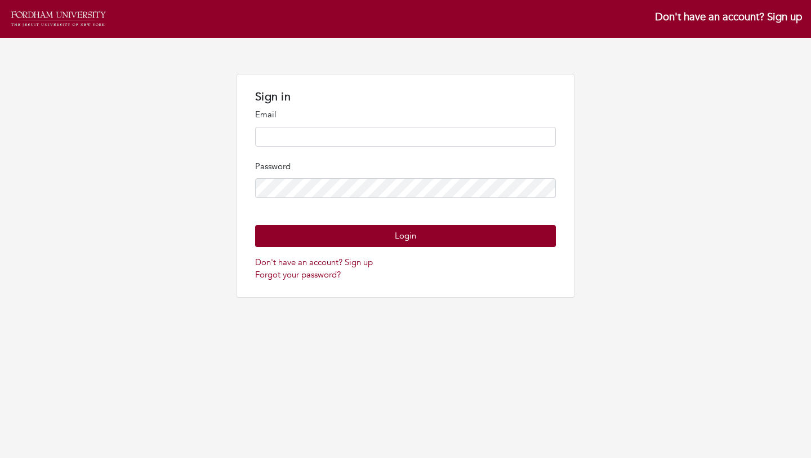 This screenshot has width=811, height=458. I want to click on img: fordham_logo.png, so click(58, 19).